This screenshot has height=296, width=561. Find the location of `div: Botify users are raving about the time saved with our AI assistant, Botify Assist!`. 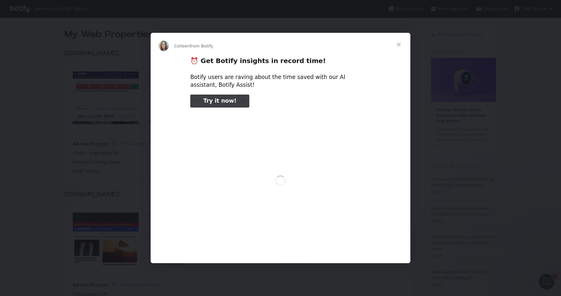

div: Botify users are raving about the time saved with our AI assistant, Botify Assist! is located at coordinates (280, 81).